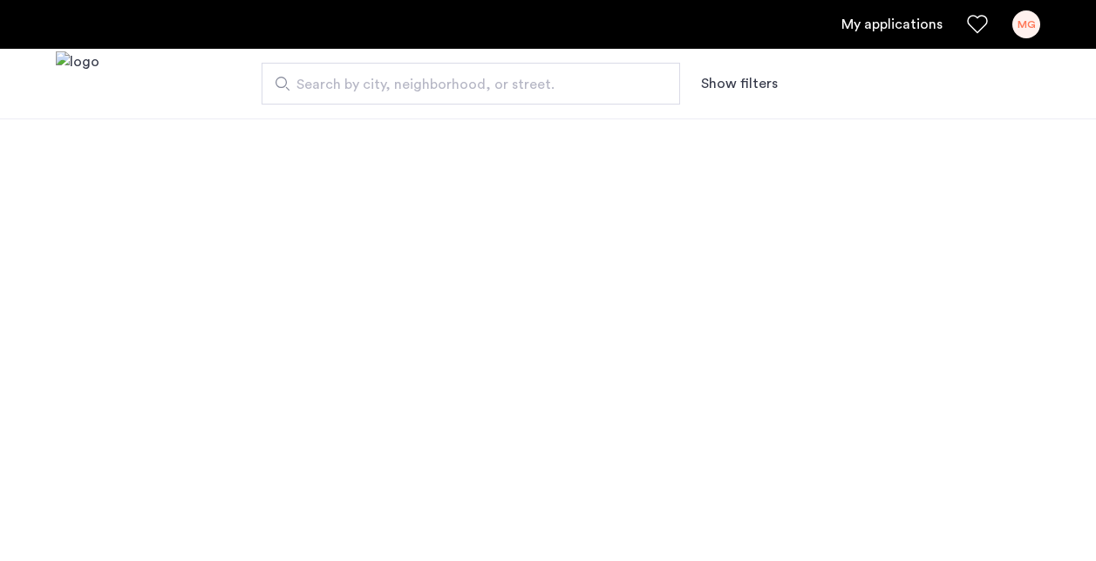  I want to click on a: My application, so click(892, 24).